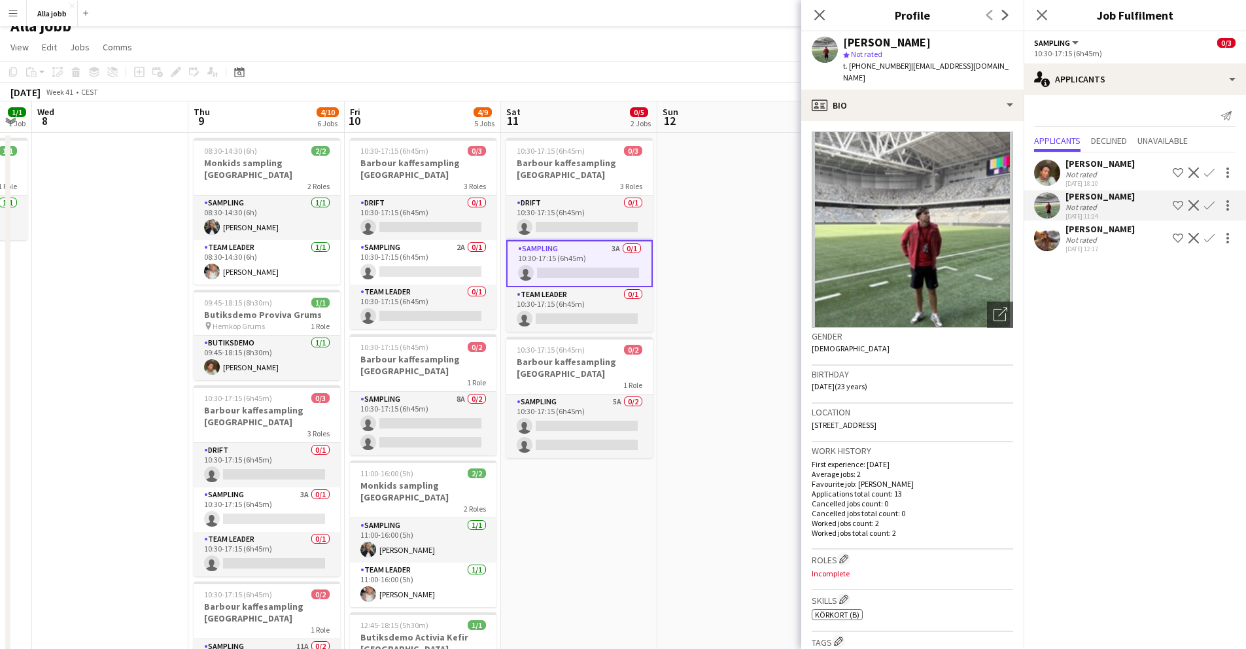 The width and height of the screenshot is (1246, 649). What do you see at coordinates (483, 112) in the screenshot?
I see `span: 4/9` at bounding box center [483, 112].